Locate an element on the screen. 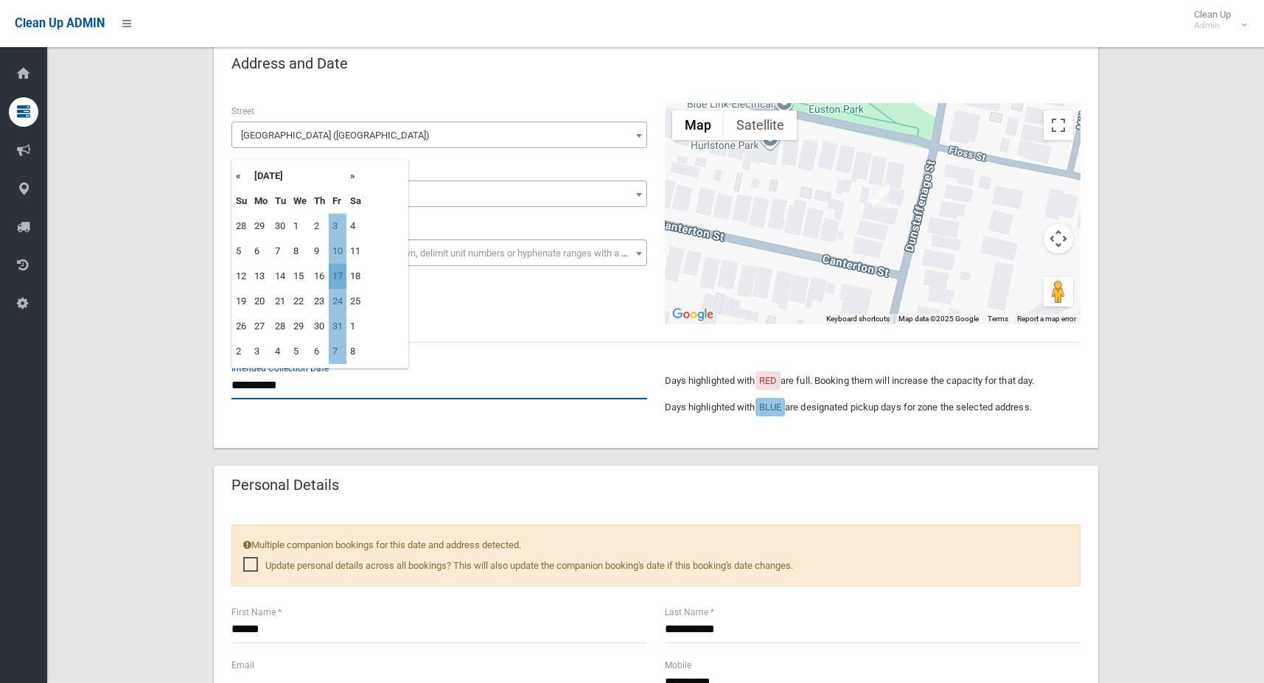  p: Days highlighted with are full. Booking them will increase the capacity for that day. is located at coordinates (873, 381).